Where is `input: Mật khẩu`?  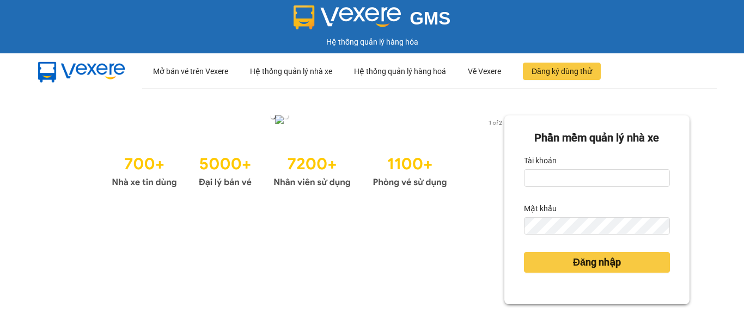 input: Mật khẩu is located at coordinates (597, 226).